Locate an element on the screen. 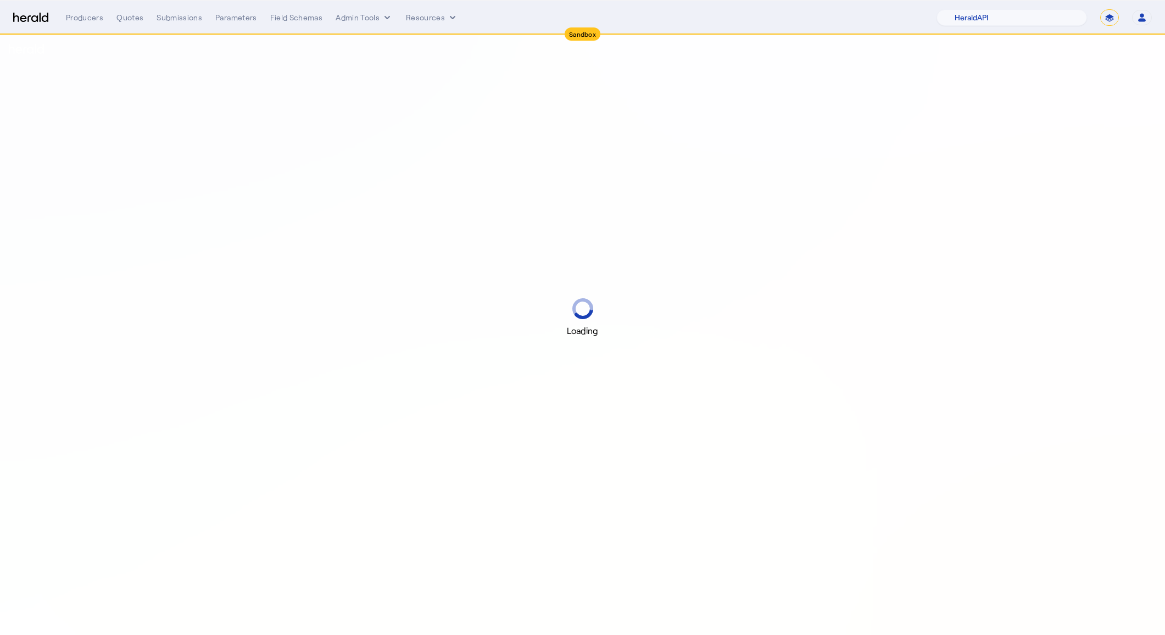 The image size is (1165, 635). button: Resources dropdown menu is located at coordinates (432, 18).